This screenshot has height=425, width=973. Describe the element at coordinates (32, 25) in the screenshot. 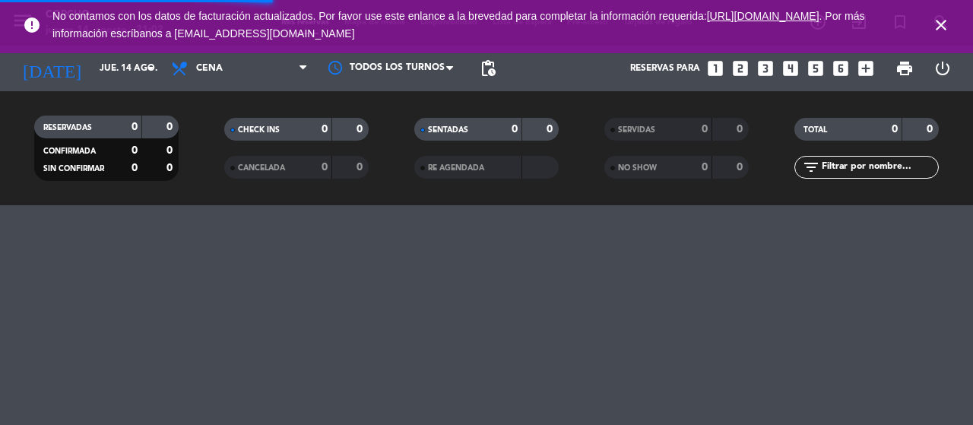

I see `i: error` at that location.